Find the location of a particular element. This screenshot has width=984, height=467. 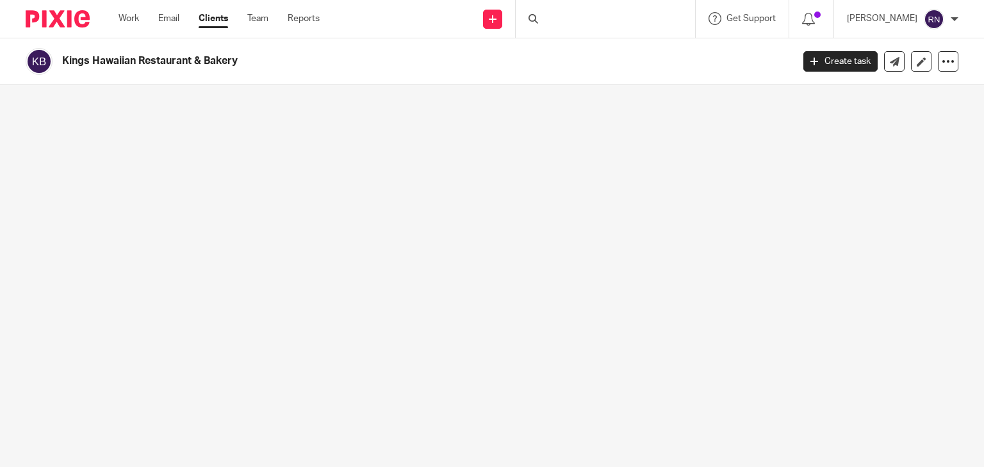

a: Reports is located at coordinates (304, 19).